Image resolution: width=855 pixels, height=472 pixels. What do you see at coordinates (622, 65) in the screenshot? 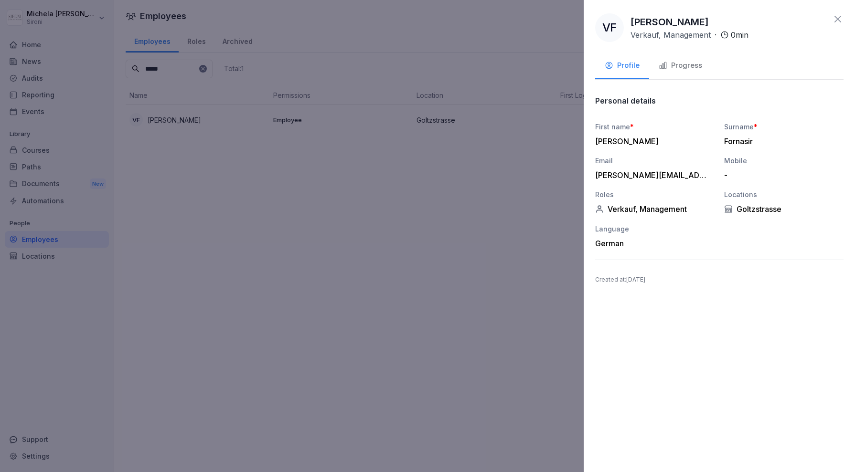
I see `div: Profile` at bounding box center [622, 65].